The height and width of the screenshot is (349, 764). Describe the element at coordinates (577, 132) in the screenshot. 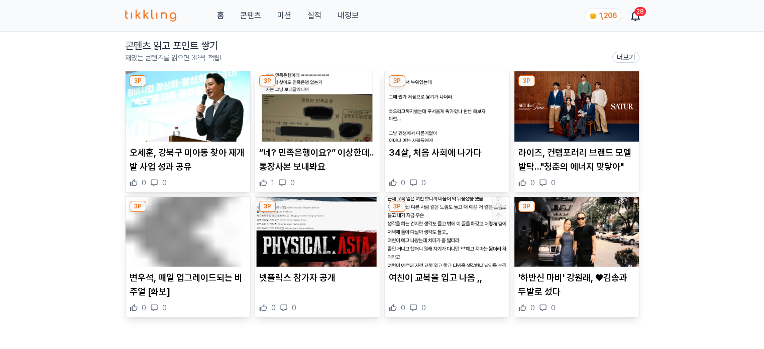

I see `div: 3P 라이즈, 컨템포러리 브랜드 모델 발탁…"청춘의 에너지 맞닿아" 라이즈, 컨템포러리 브랜드 모델 발탁…"청춘의 에너지 맞닿아" 0 0` at that location.